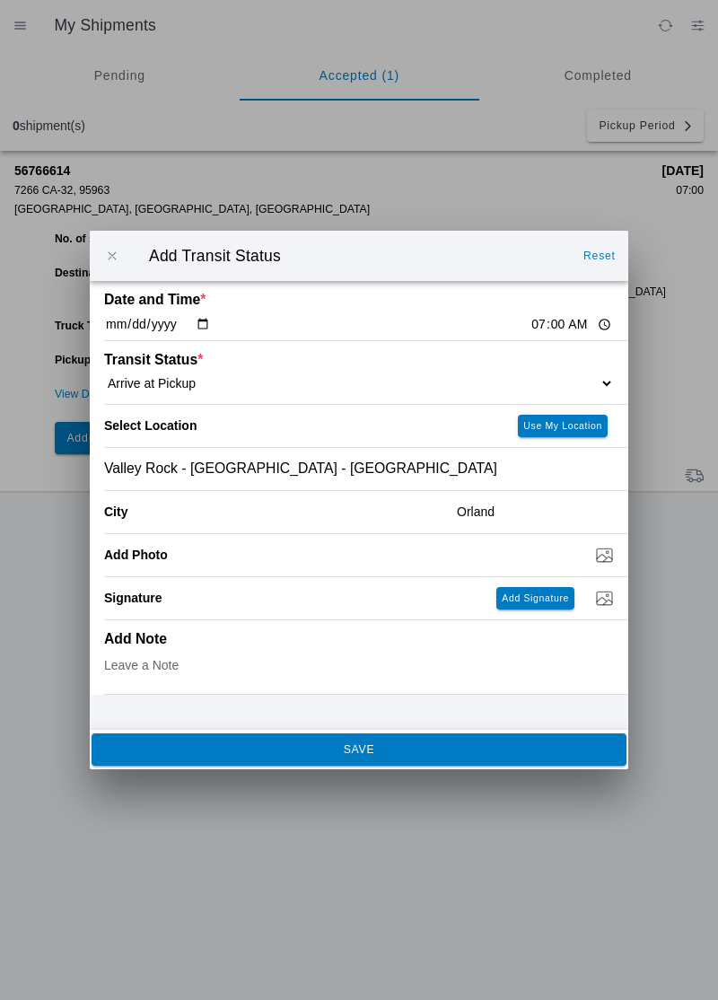 This screenshot has width=718, height=1000. What do you see at coordinates (295, 639) in the screenshot?
I see `ion-label: Add Note` at bounding box center [295, 639].